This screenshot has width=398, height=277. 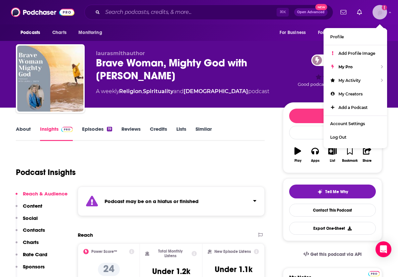 I want to click on div: 24Good podcast? Give it some love!, so click(x=332, y=71).